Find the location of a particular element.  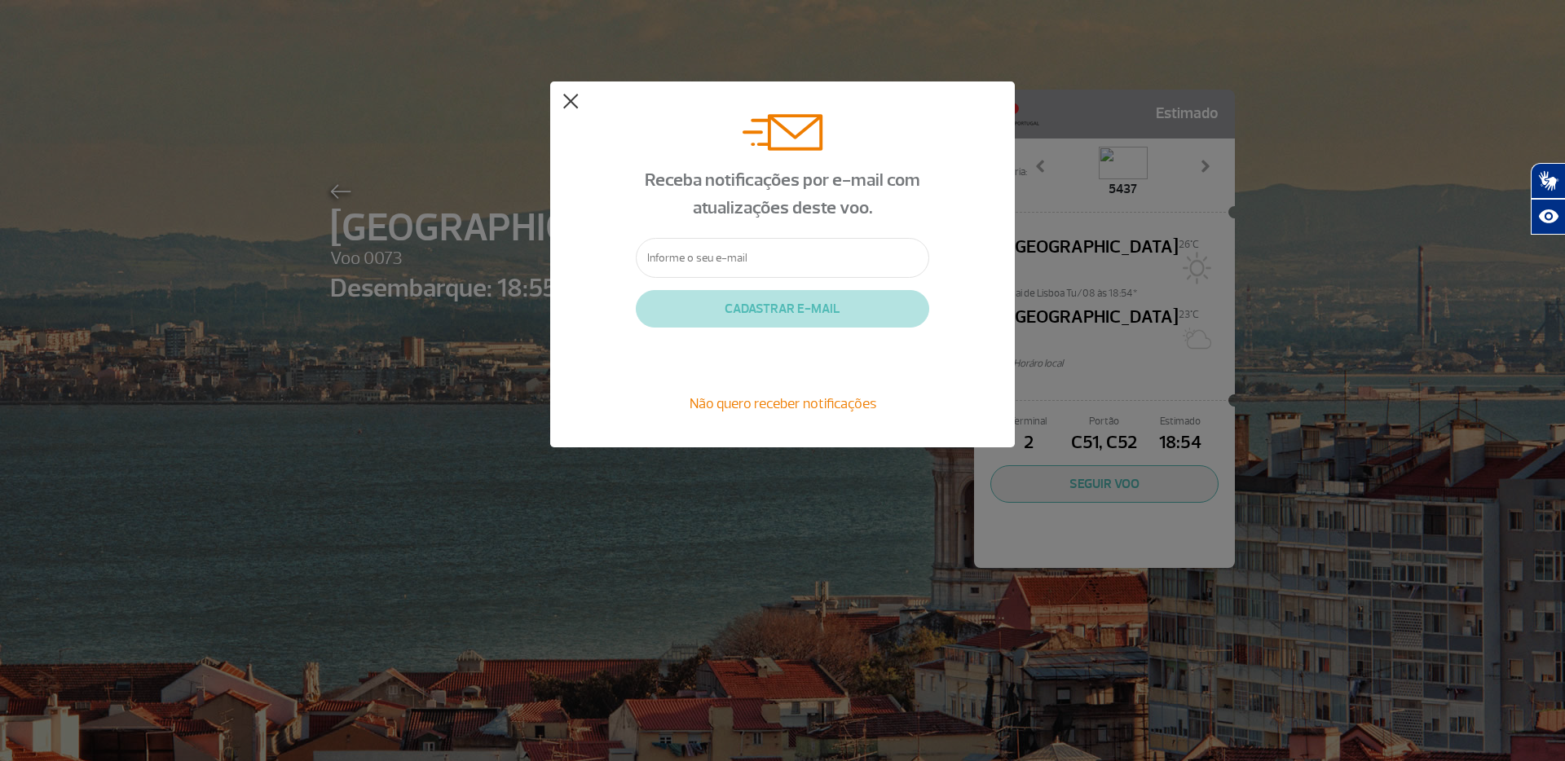

span: Receba notificações por e-mail com atualizações deste voo. is located at coordinates (782, 194).